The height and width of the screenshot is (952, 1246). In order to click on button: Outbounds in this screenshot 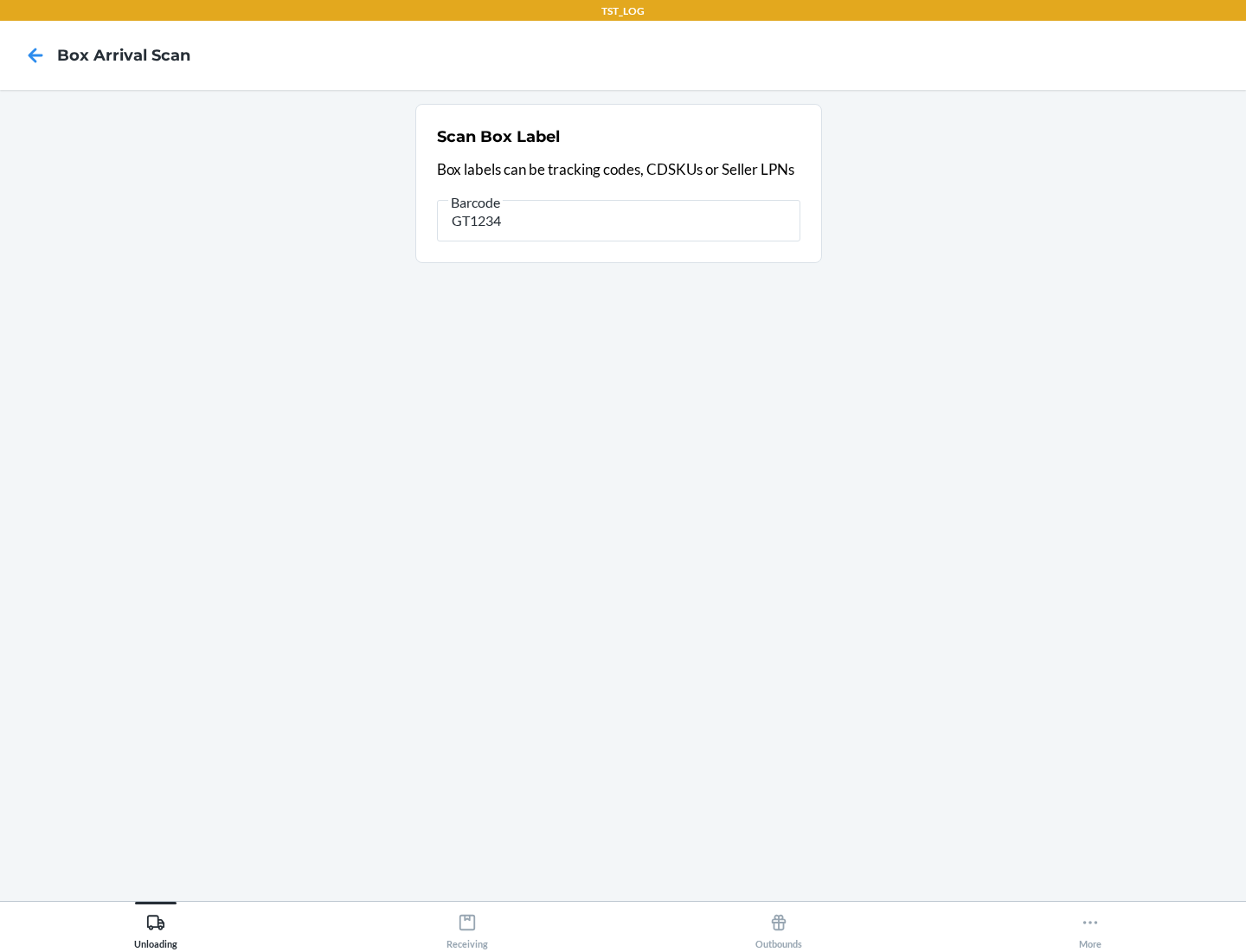, I will do `click(779, 925)`.